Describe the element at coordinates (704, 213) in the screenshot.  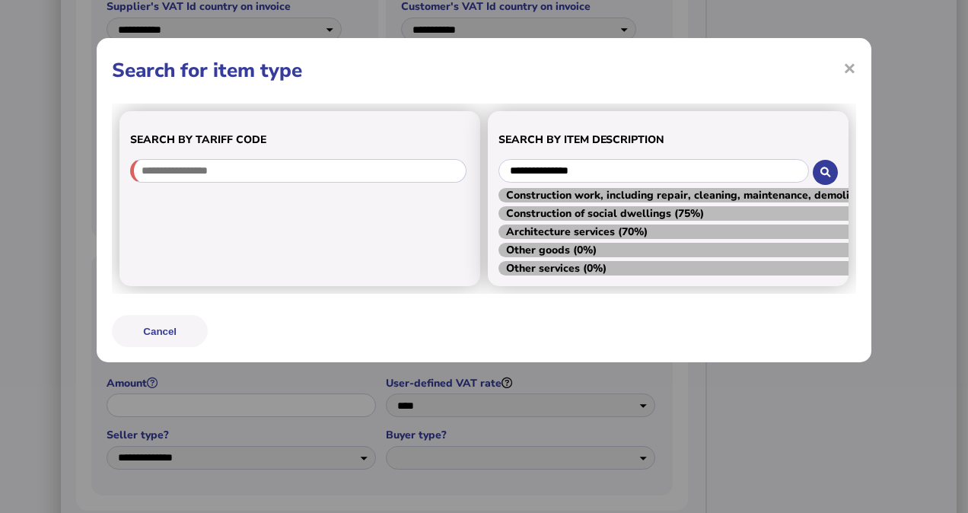
I see `span: Construction of social dwellings (75%)` at that location.